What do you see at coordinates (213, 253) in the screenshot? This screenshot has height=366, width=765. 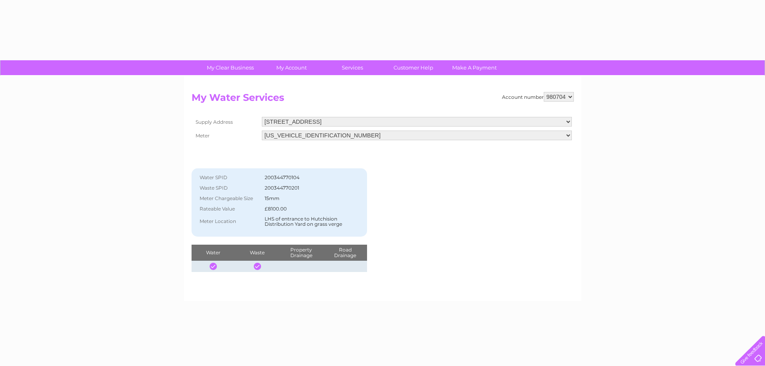 I see `th: Water` at bounding box center [213, 253].